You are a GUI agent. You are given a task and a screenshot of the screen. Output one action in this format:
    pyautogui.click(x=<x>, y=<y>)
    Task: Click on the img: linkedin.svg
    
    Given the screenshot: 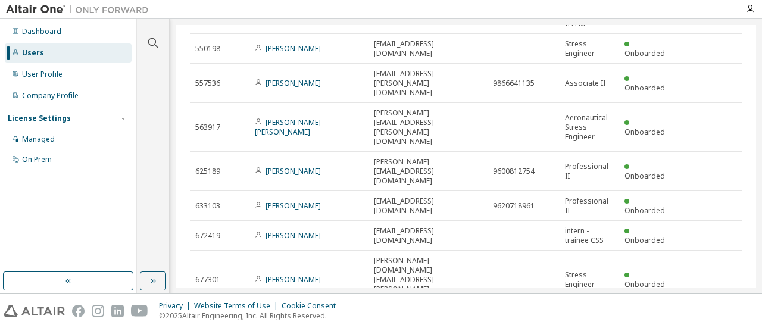 What is the action you would take?
    pyautogui.click(x=117, y=311)
    